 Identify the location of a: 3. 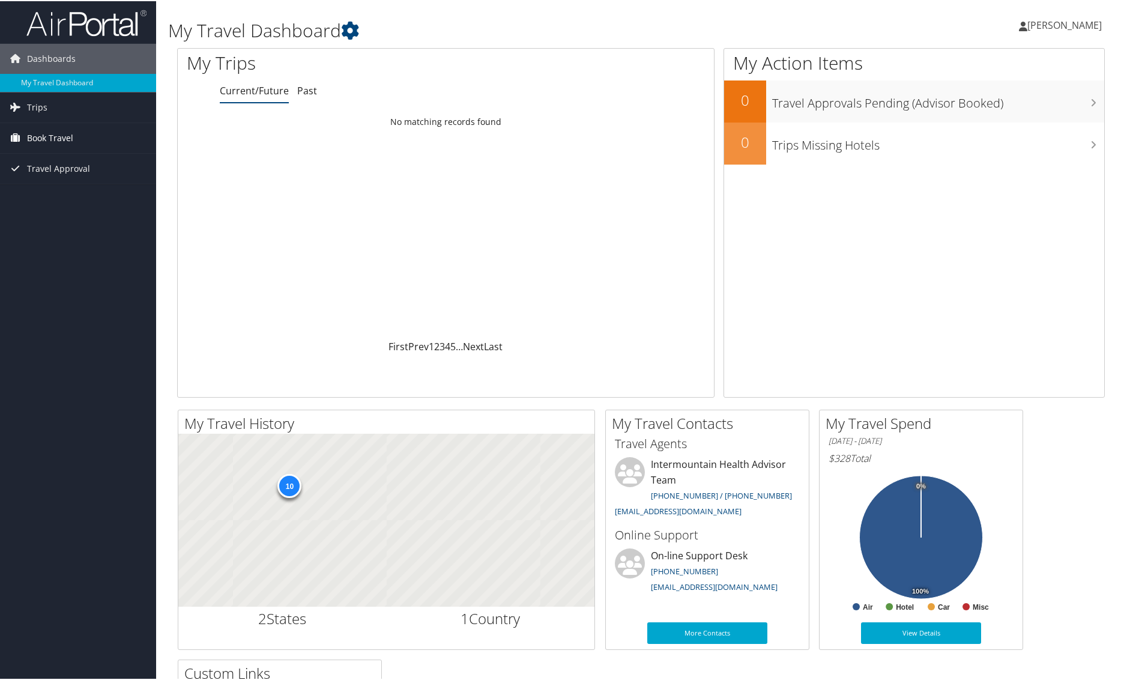
(442, 345).